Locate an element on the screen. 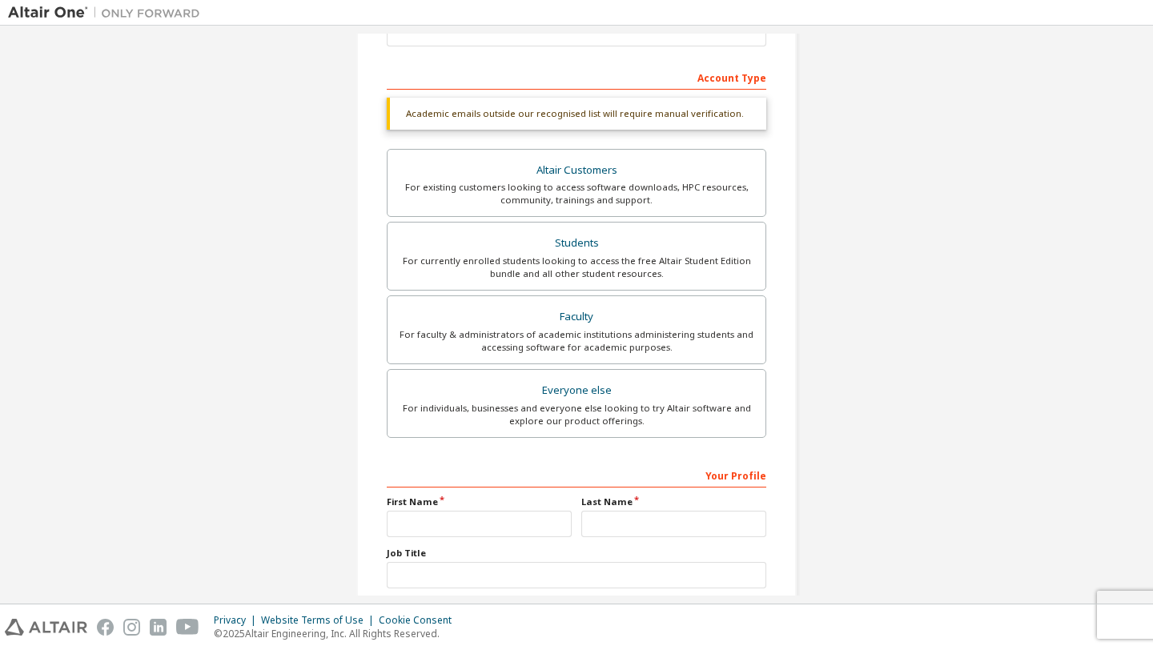  div: Account Type is located at coordinates (577, 77).